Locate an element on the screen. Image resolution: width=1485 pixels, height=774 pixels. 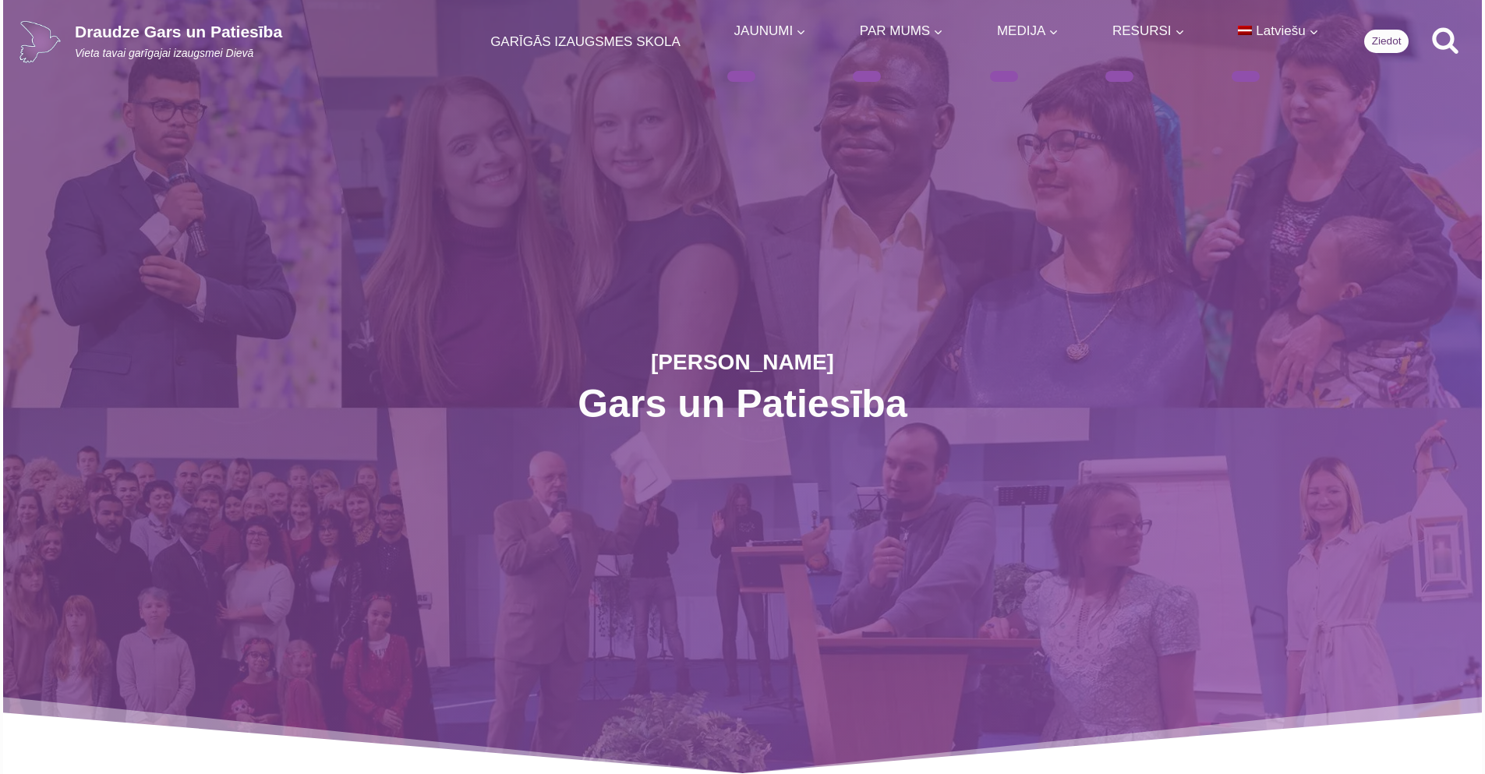
button: Child menu of PAR MUMS is located at coordinates (867, 76).